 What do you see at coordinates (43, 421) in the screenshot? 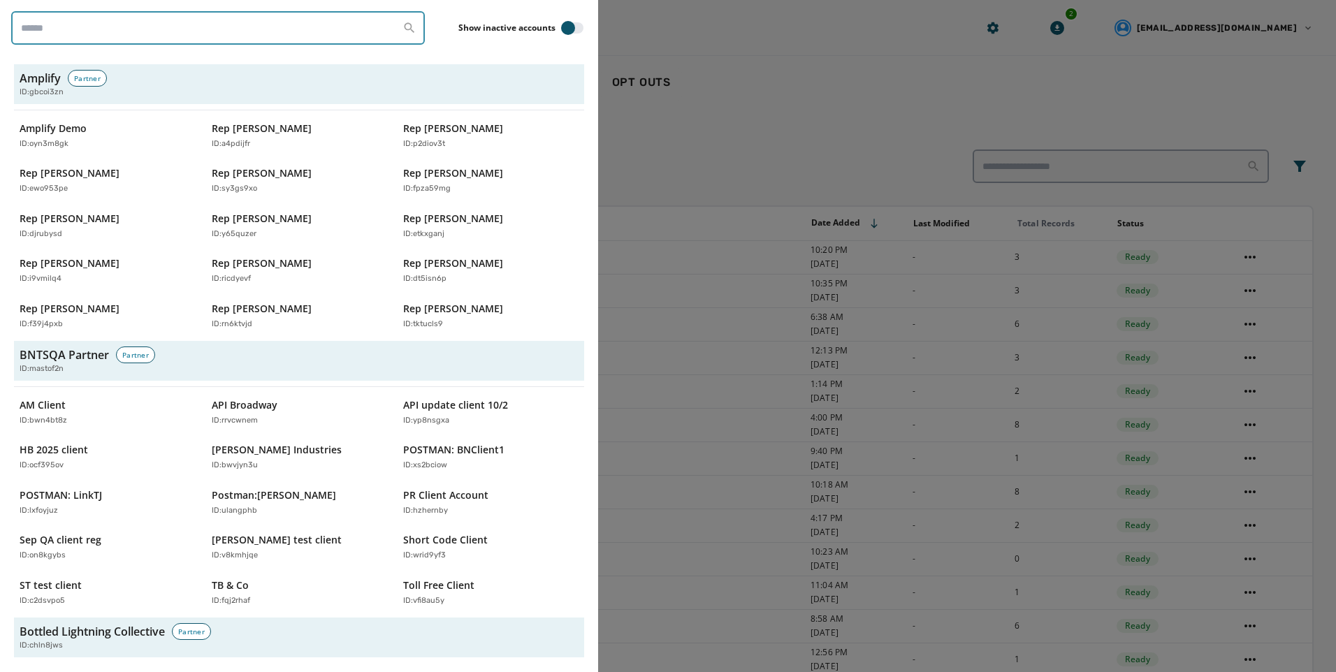
I see `p: ID: bwn4bt8z` at bounding box center [43, 421].